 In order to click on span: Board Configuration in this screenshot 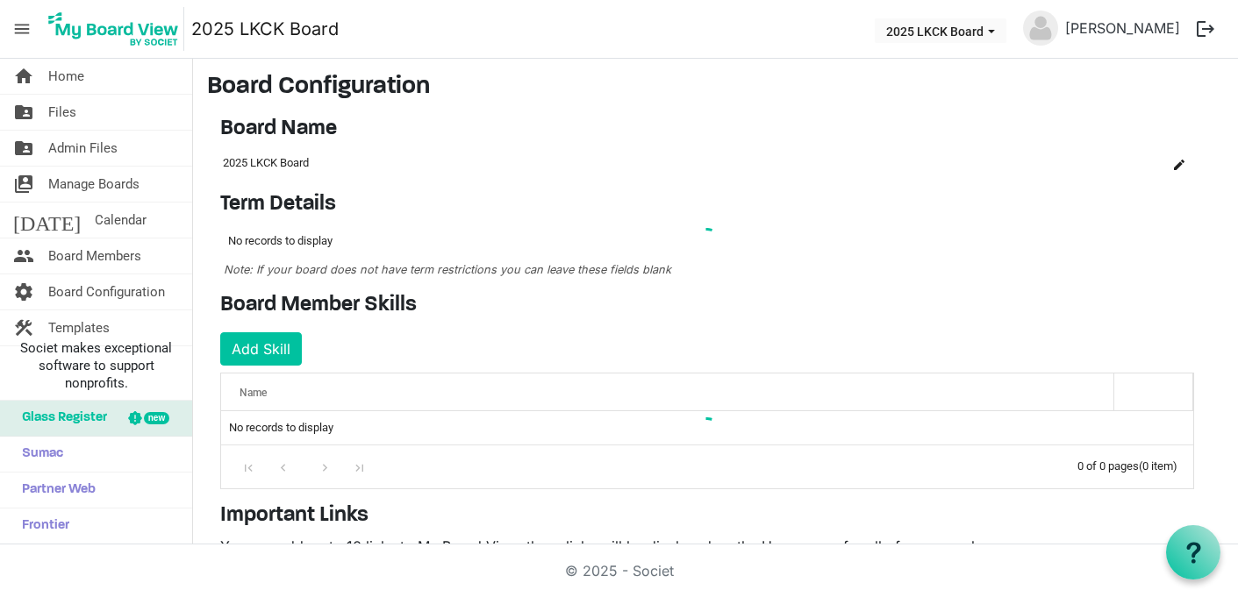, I will do `click(106, 292)`.